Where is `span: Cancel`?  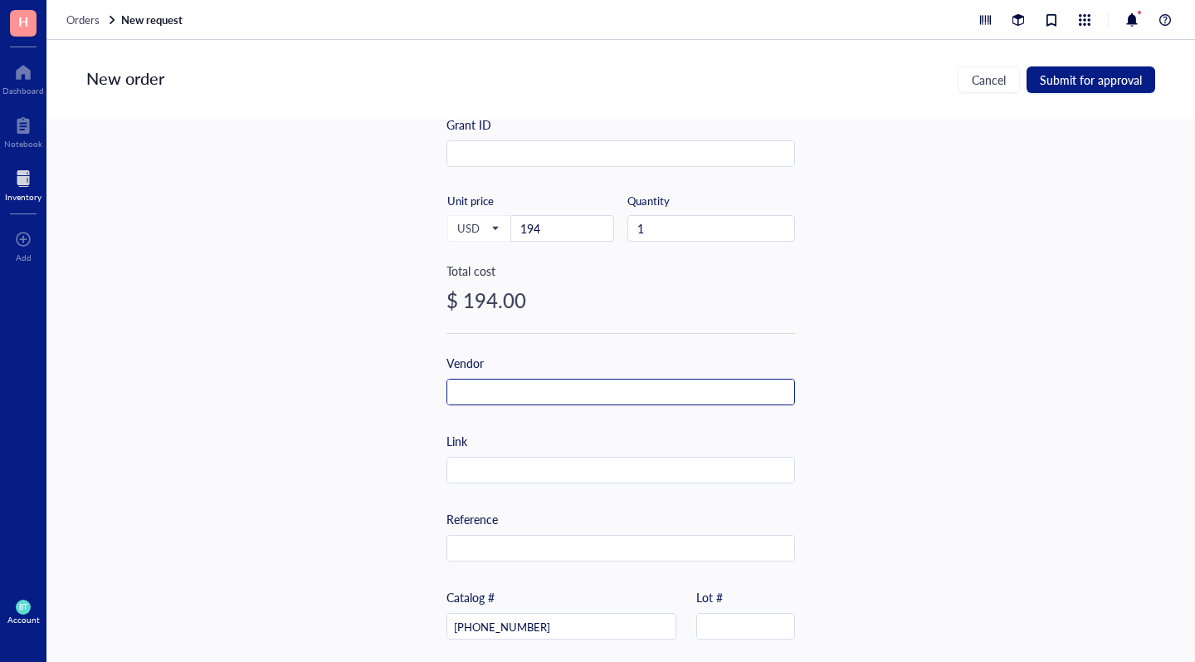 span: Cancel is located at coordinates (989, 80).